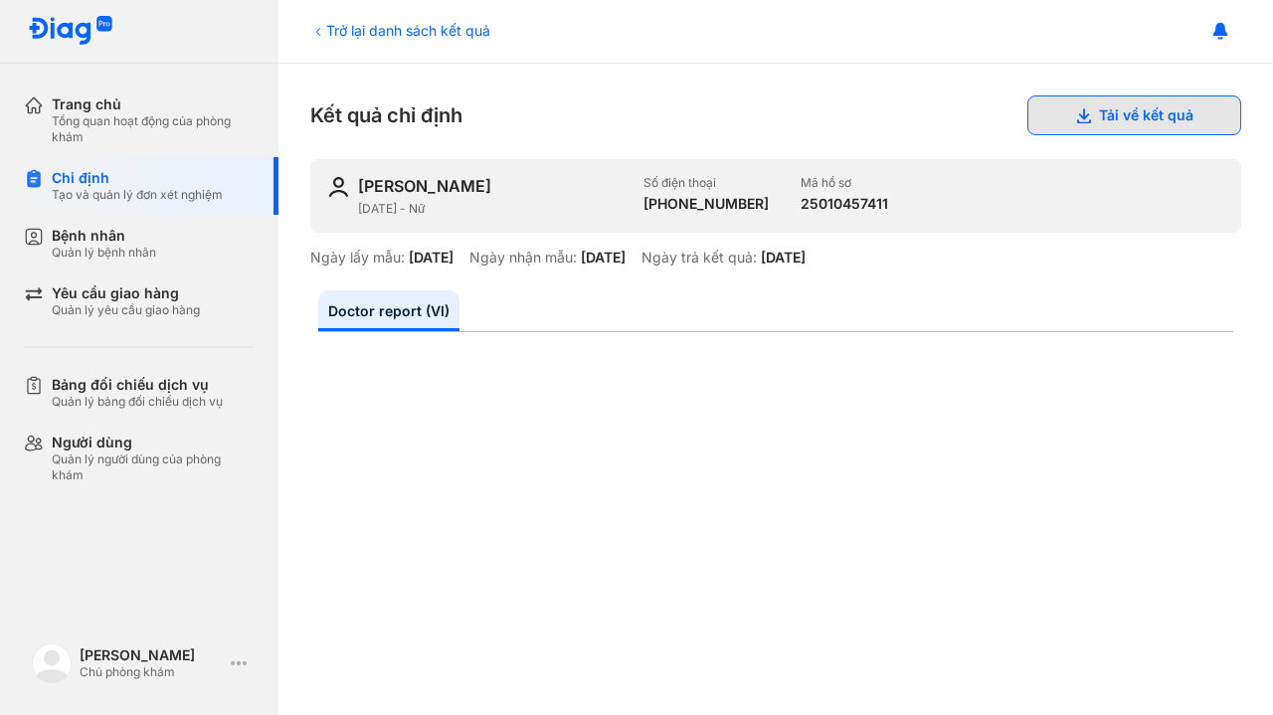 This screenshot has height=715, width=1273. What do you see at coordinates (844, 183) in the screenshot?
I see `div: Mã hồ sơ` at bounding box center [844, 183].